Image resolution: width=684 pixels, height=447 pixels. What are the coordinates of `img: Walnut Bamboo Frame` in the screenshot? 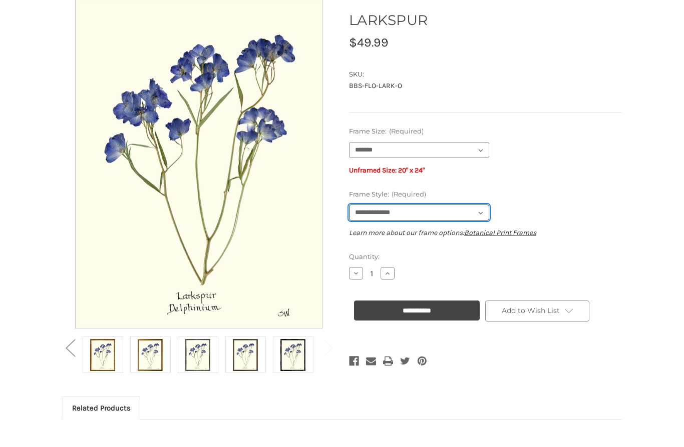 It's located at (293, 355).